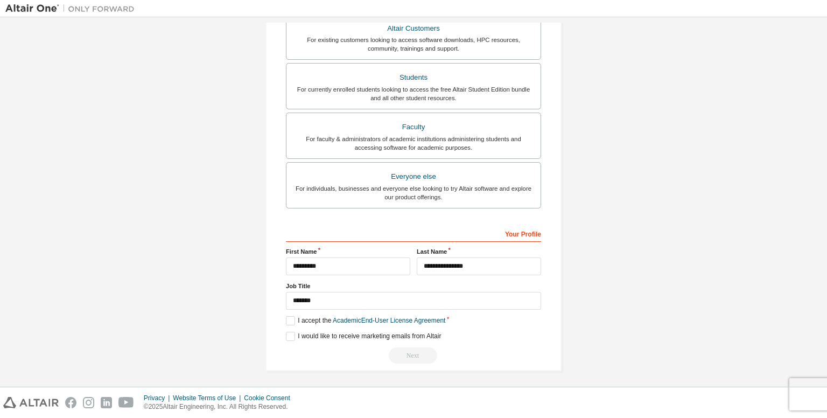  What do you see at coordinates (414, 143) in the screenshot?
I see `div: For faculty & administrators of academic institutions administering students and accessing softwa...` at bounding box center [414, 143].